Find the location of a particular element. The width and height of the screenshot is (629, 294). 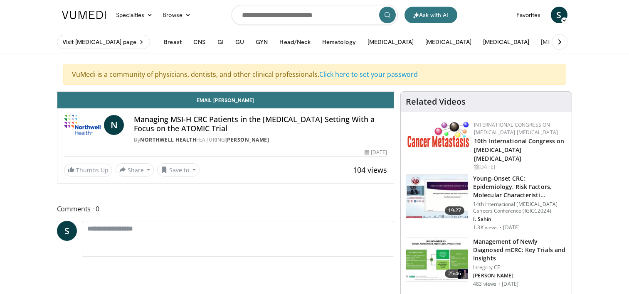

p: I. Sahin is located at coordinates (520, 220).